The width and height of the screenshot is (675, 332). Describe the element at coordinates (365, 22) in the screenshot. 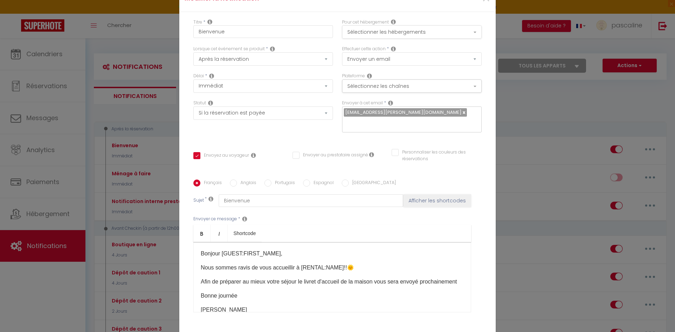

I see `label: Pour cet hébergement` at that location.